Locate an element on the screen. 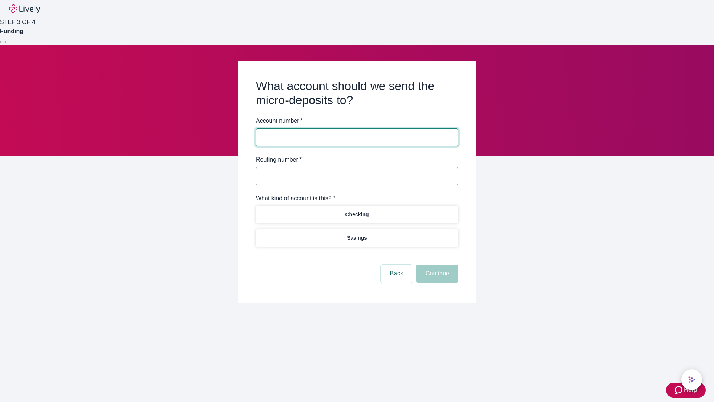 This screenshot has width=714, height=402. label: What kind of account is this? * is located at coordinates (296, 198).